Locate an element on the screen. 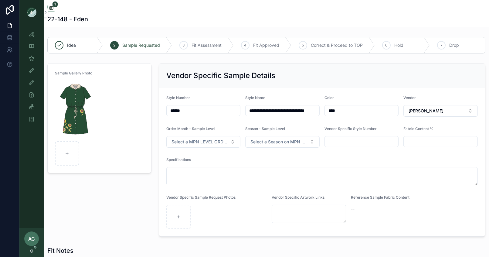 The image size is (489, 257). h2: Vendor Specific Sample Details is located at coordinates (221, 76).